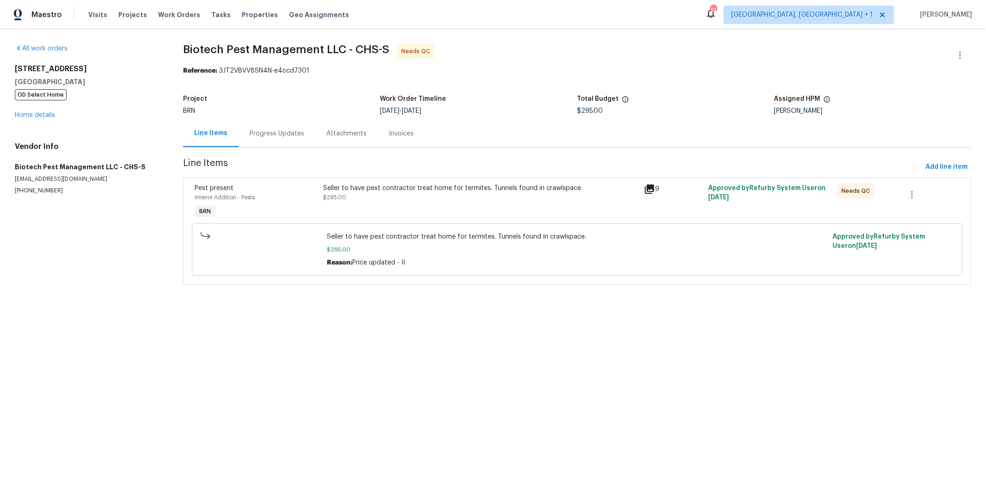 This screenshot has height=492, width=986. I want to click on h5: Work Order Timeline, so click(413, 99).